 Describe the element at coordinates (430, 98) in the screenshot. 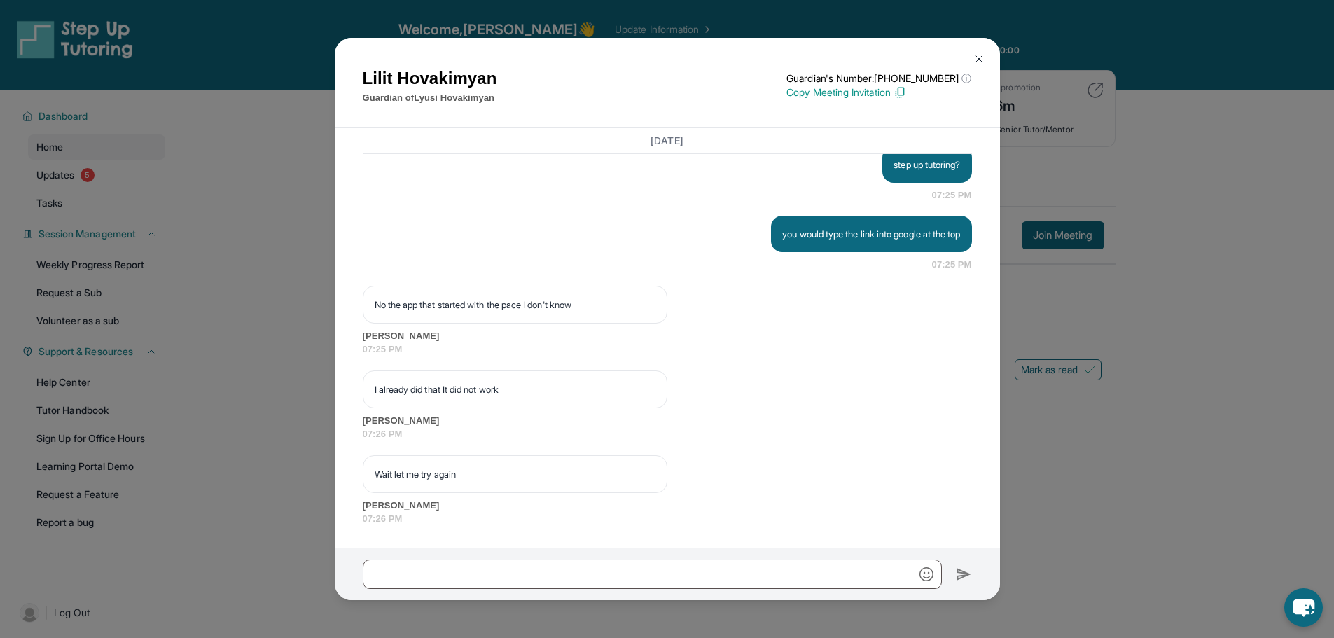

I see `p: Guardian of Lyusi Hovakimyan` at that location.